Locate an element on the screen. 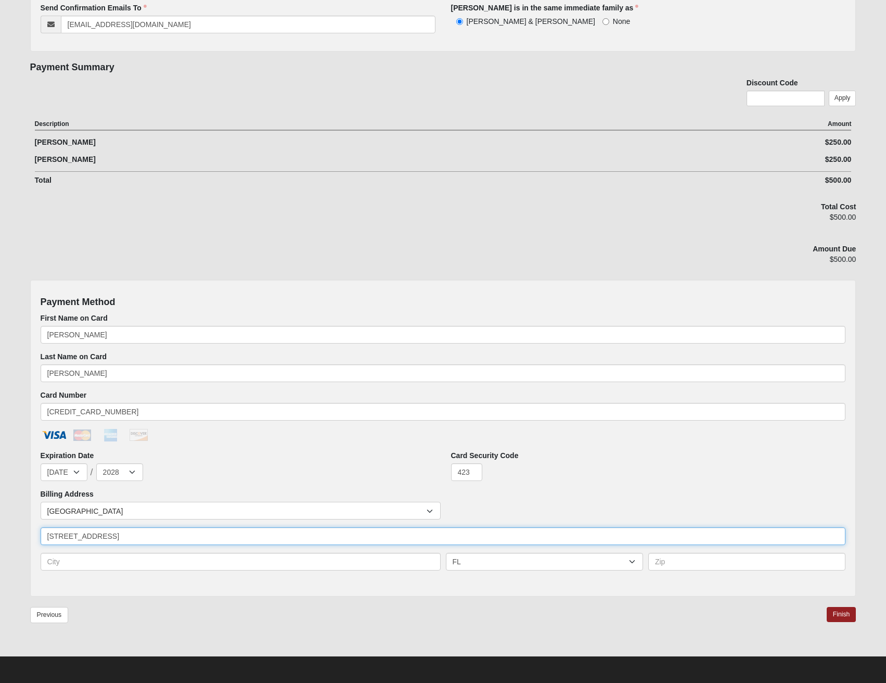  label: Amount Due is located at coordinates (834, 249).